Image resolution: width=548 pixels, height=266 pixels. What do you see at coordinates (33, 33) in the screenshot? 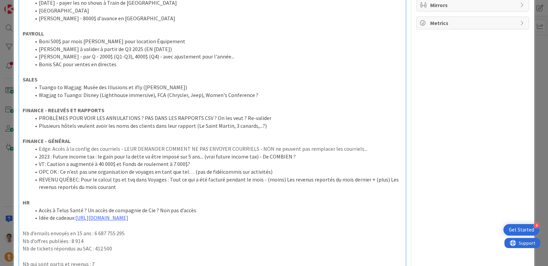
I see `strong: PAYROLL` at bounding box center [33, 33].